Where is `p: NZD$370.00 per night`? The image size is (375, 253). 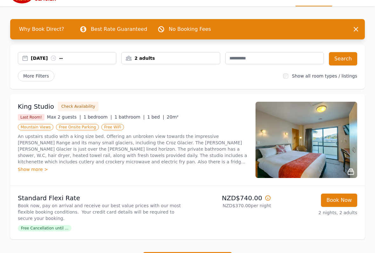 p: NZD$370.00 per night is located at coordinates (230, 206).